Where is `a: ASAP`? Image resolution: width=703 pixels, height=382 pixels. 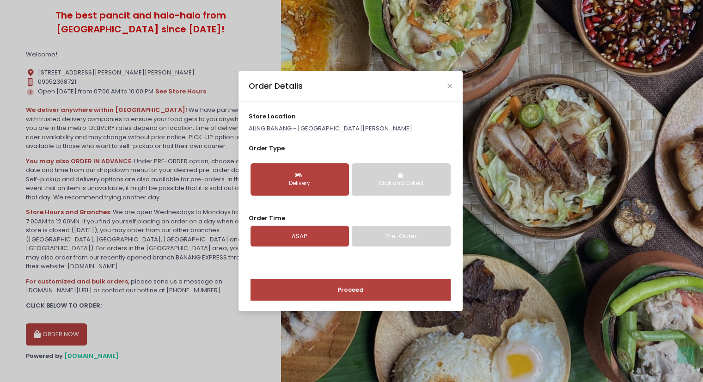
a: ASAP is located at coordinates (300, 236).